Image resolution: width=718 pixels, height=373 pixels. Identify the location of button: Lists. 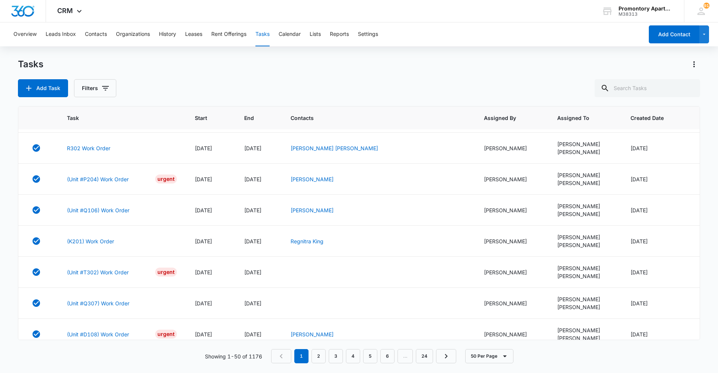
(315, 34).